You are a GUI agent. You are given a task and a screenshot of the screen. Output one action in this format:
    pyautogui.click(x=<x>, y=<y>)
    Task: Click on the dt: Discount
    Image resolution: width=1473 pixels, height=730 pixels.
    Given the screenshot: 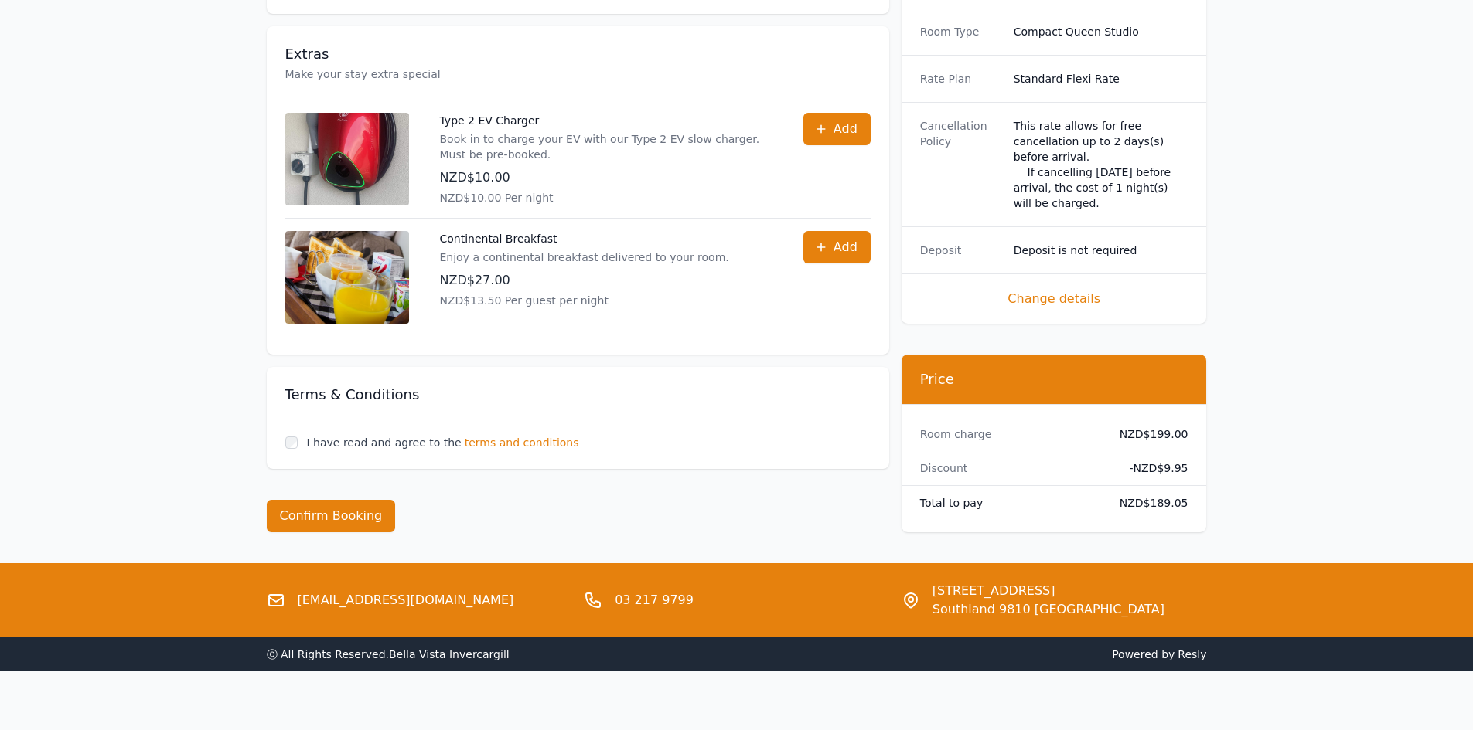 What is the action you would take?
    pyautogui.click(x=1007, y=468)
    